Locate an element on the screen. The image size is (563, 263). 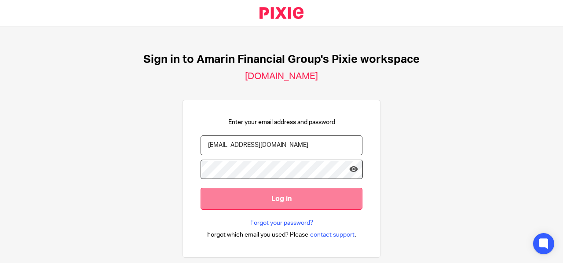
span: contact support is located at coordinates (332, 235).